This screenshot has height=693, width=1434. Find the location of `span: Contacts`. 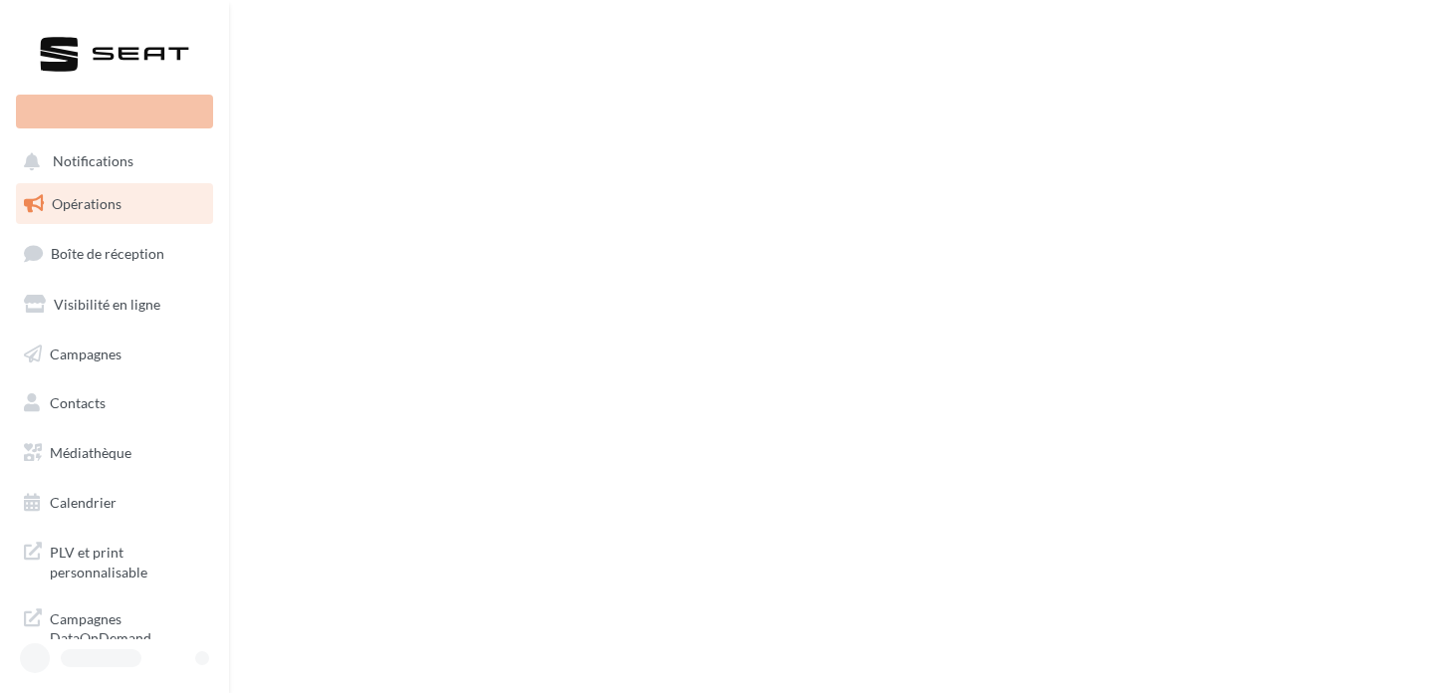

span: Contacts is located at coordinates (78, 402).